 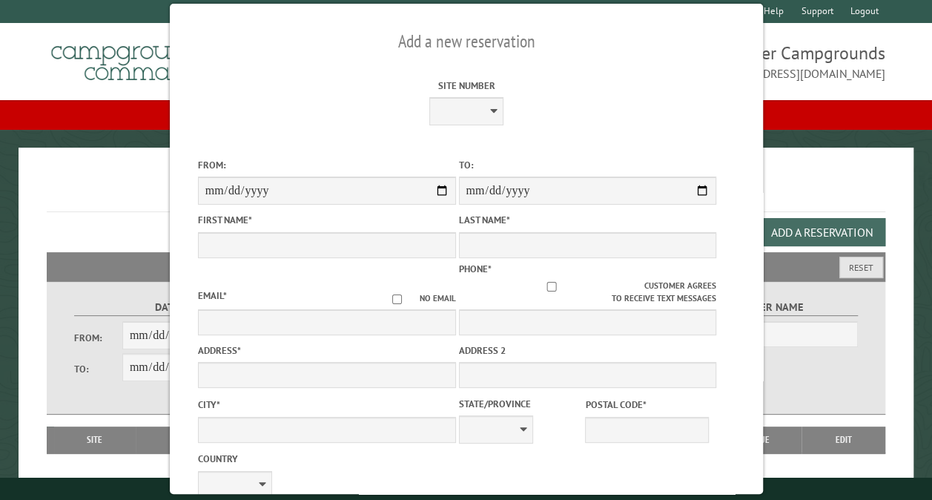 I want to click on button: Add a Reservation, so click(x=822, y=232).